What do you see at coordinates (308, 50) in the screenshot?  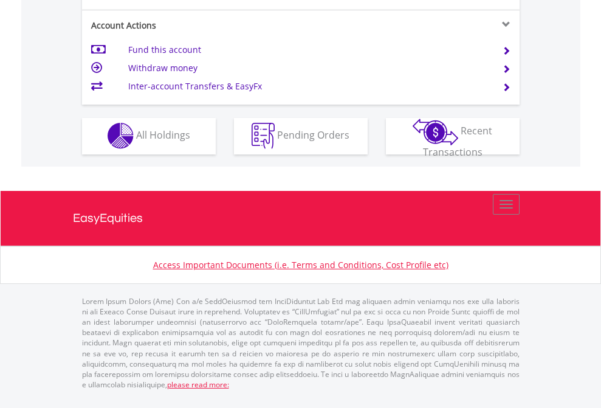 I see `td: Fund this account` at bounding box center [308, 50].